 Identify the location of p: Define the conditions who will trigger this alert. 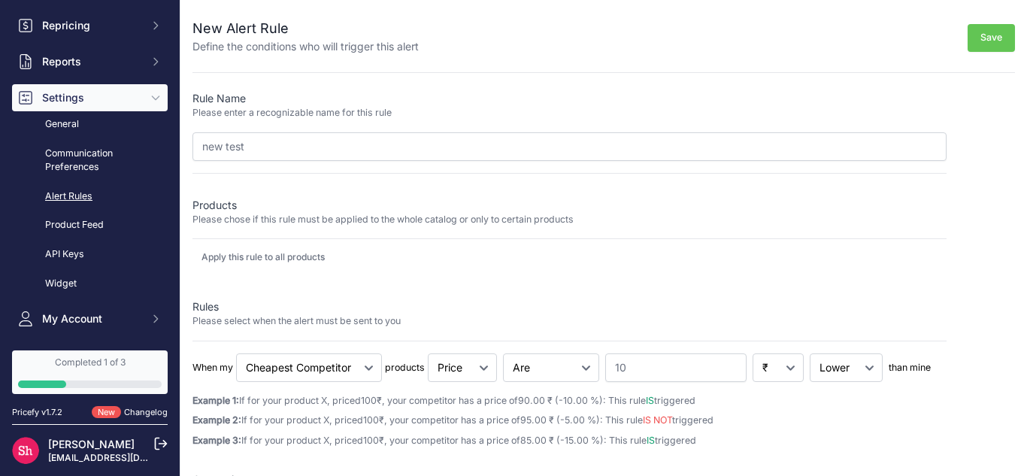
(305, 47).